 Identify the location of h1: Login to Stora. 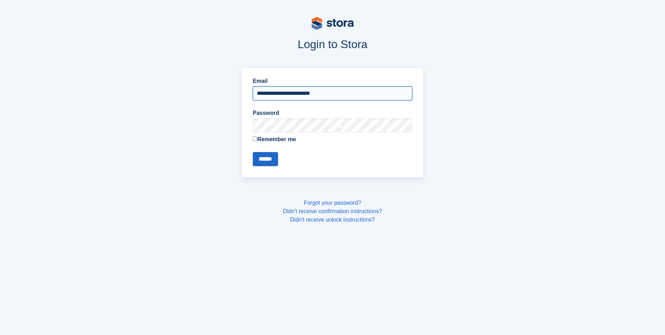
(333, 44).